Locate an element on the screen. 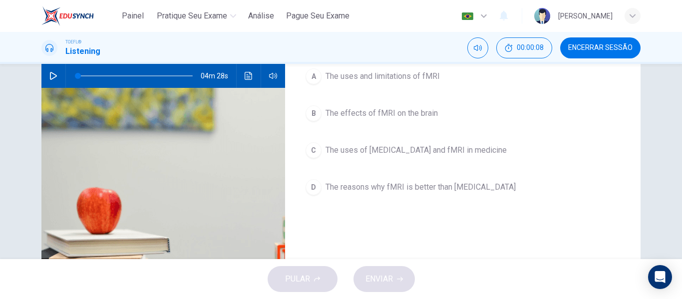 Image resolution: width=682 pixels, height=299 pixels. div: Esconder is located at coordinates (524, 48).